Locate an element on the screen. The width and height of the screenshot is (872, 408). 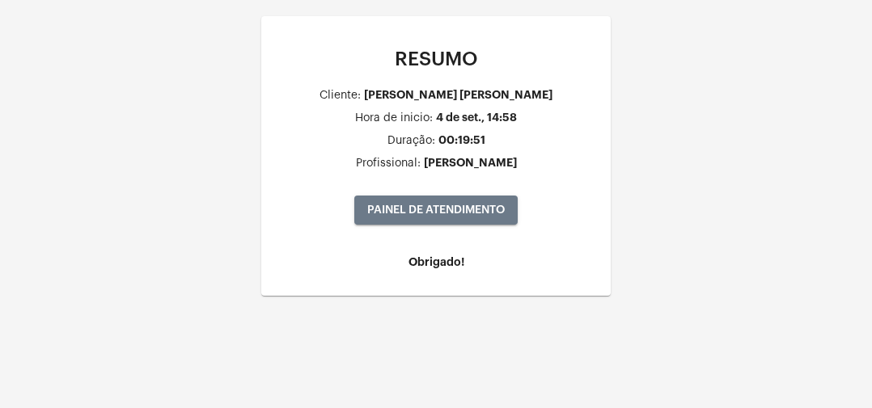
p: RESUMO is located at coordinates (436, 59).